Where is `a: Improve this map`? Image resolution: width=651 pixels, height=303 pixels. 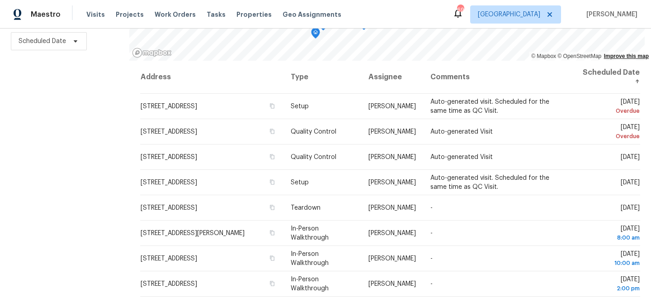
a: Improve this map is located at coordinates (627, 56).